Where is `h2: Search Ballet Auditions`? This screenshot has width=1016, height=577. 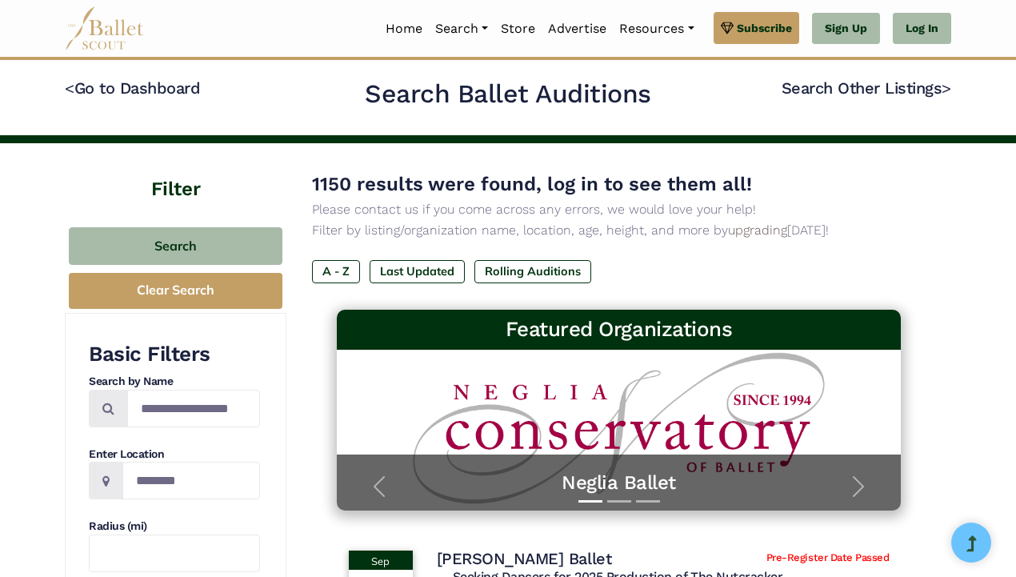 h2: Search Ballet Auditions is located at coordinates (508, 94).